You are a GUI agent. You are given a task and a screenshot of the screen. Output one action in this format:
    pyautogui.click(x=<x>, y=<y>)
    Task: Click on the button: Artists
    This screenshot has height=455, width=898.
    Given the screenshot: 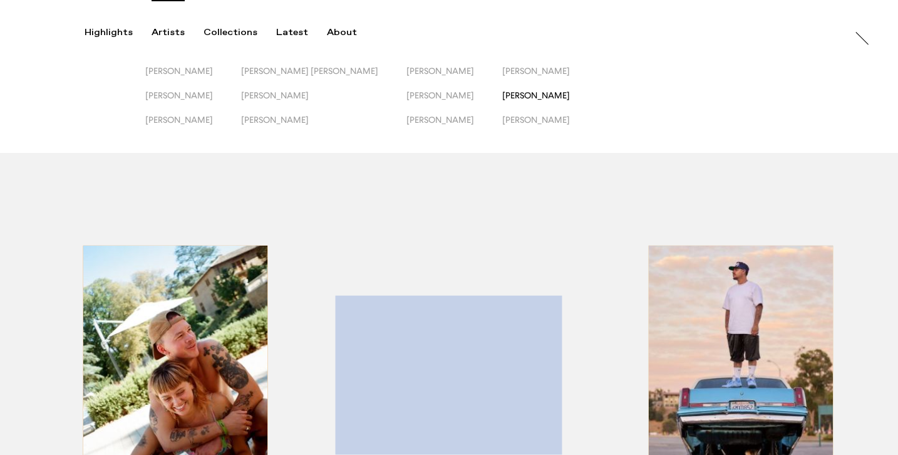 What is the action you would take?
    pyautogui.click(x=177, y=33)
    